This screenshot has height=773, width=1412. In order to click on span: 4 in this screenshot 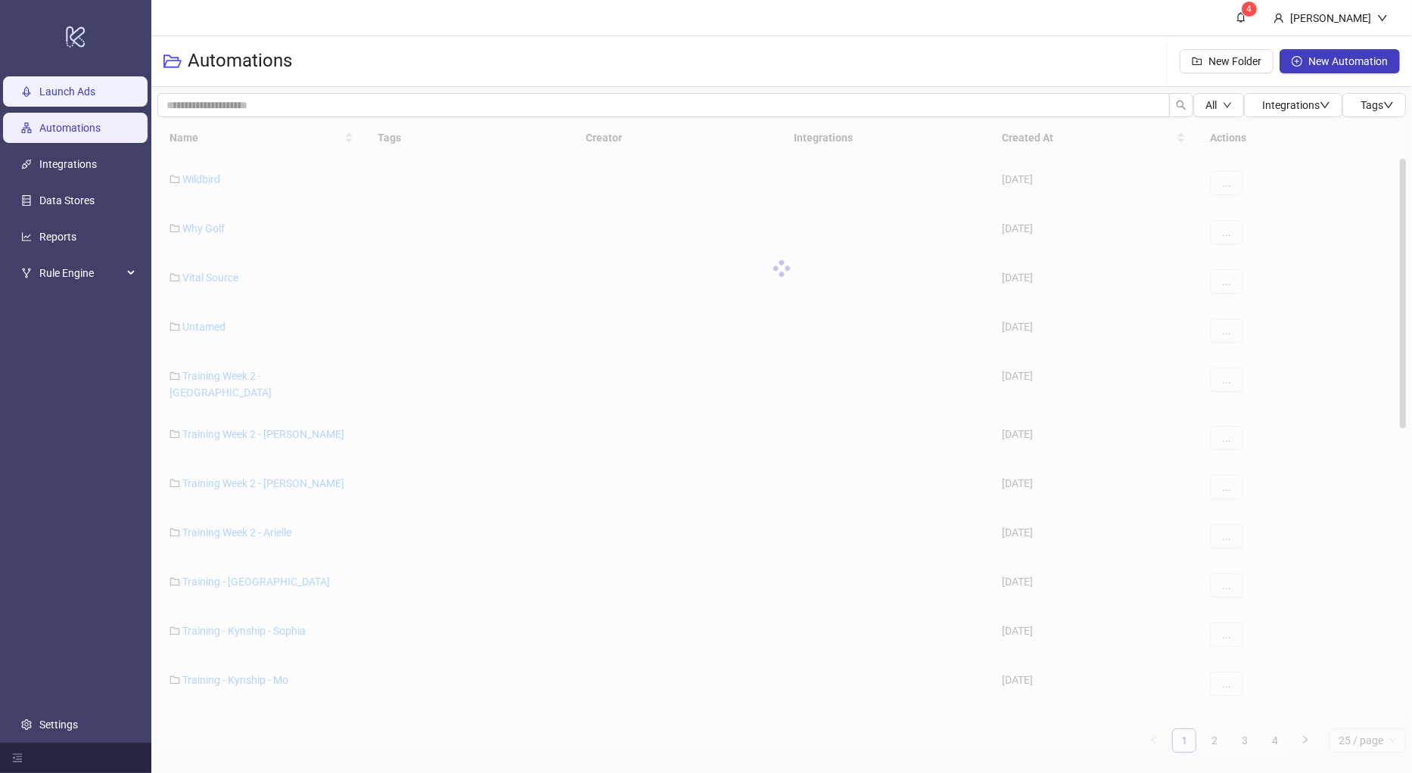, I will do `click(1249, 9)`.